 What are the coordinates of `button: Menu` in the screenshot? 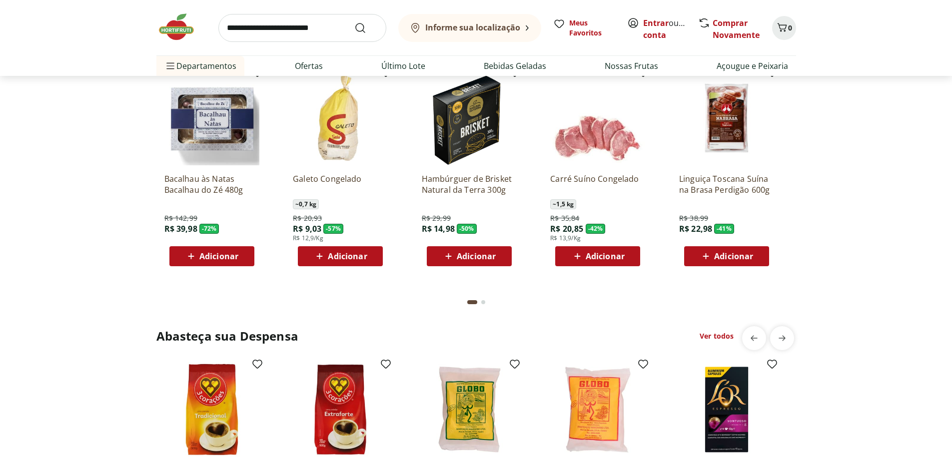 It's located at (170, 66).